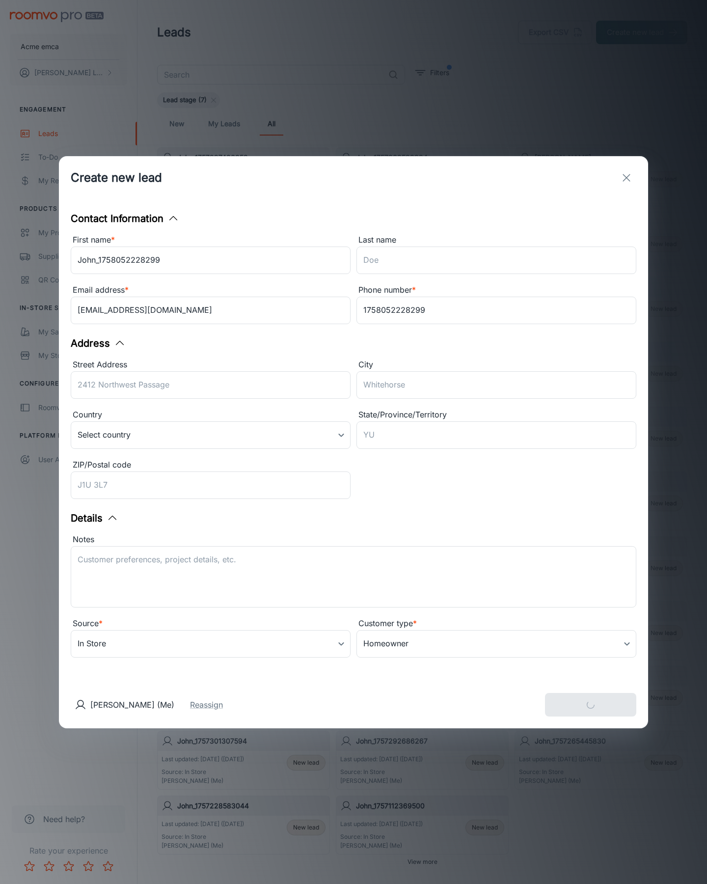 The width and height of the screenshot is (707, 884). Describe the element at coordinates (626, 178) in the screenshot. I see `button: exit` at that location.